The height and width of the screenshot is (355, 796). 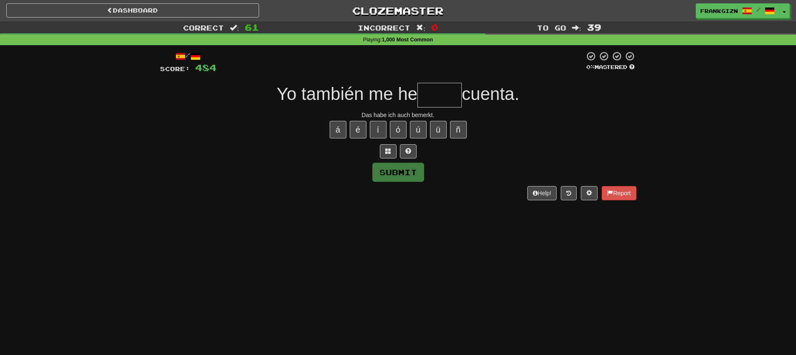 I want to click on strong: 1,000 Most Common, so click(x=407, y=40).